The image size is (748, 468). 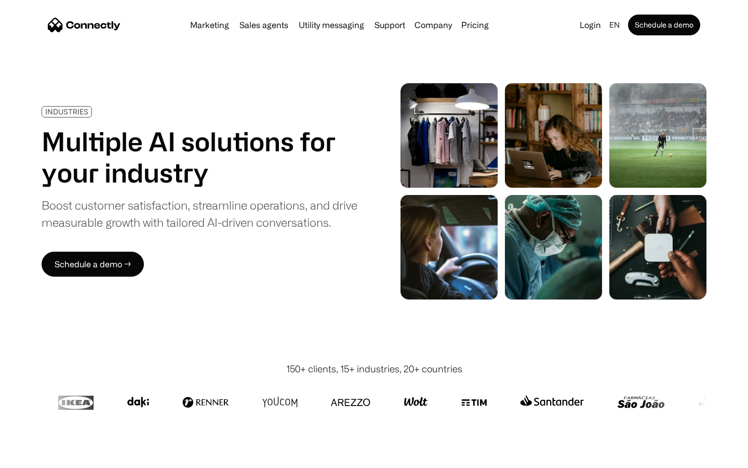 I want to click on div: Boost customer satisfaction, streamline operations, and drive measurable growth with tailored AI-..., so click(x=200, y=214).